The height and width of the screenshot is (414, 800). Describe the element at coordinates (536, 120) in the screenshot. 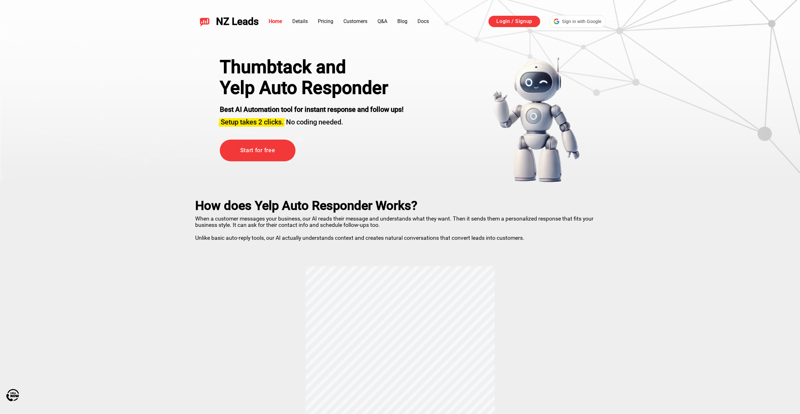

I see `img: yelp bot` at that location.